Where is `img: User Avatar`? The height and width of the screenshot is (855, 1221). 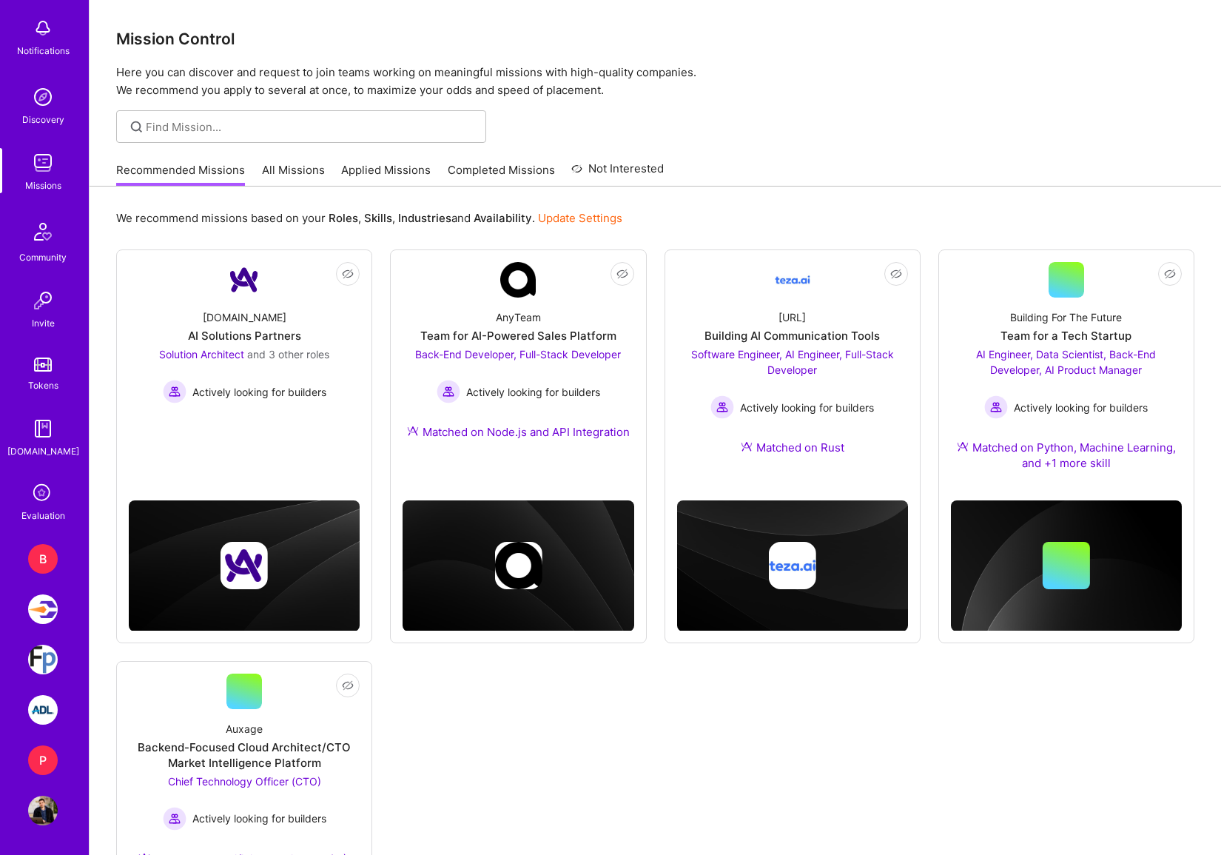 img: User Avatar is located at coordinates (43, 811).